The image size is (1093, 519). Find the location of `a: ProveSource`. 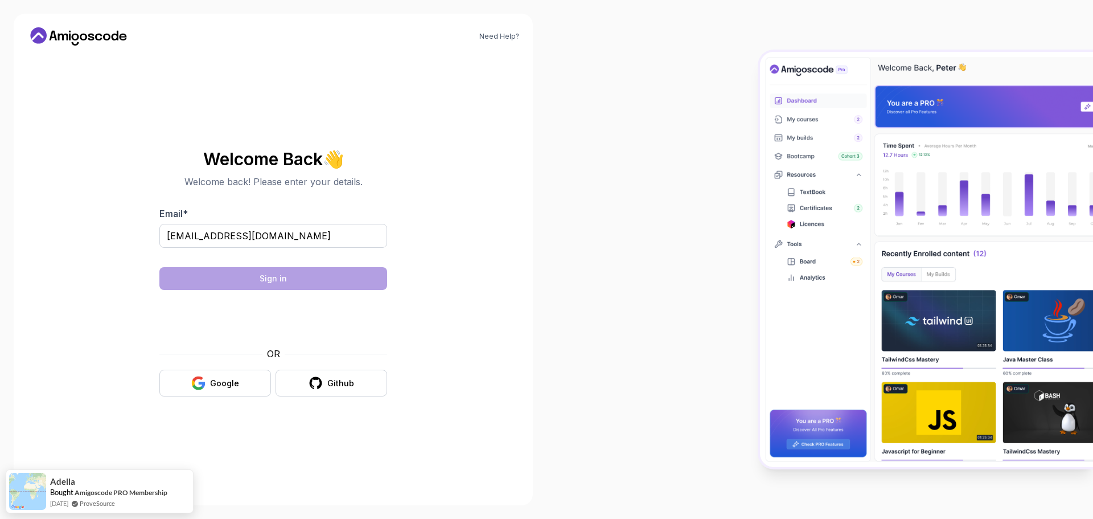

a: ProveSource is located at coordinates (97, 503).